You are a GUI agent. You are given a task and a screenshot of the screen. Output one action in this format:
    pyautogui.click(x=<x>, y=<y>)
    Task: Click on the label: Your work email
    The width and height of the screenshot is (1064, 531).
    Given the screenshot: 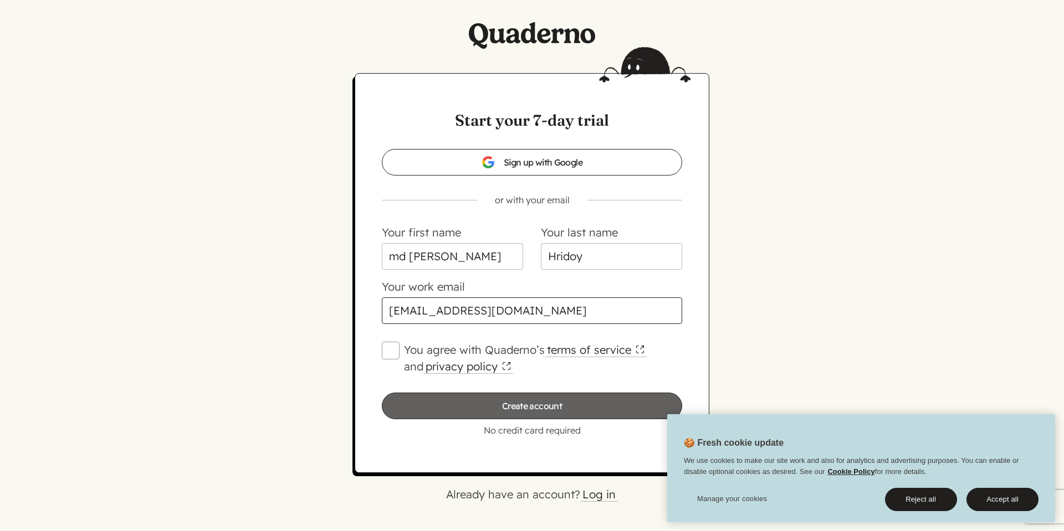 What is the action you would take?
    pyautogui.click(x=423, y=286)
    